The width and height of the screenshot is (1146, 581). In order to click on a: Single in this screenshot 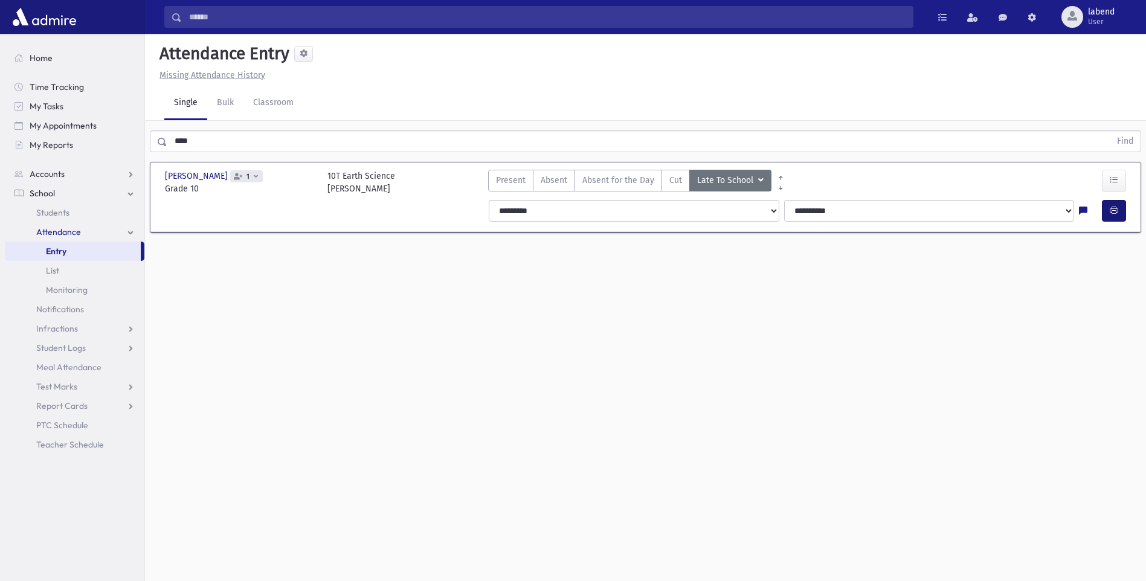, I will do `click(185, 103)`.